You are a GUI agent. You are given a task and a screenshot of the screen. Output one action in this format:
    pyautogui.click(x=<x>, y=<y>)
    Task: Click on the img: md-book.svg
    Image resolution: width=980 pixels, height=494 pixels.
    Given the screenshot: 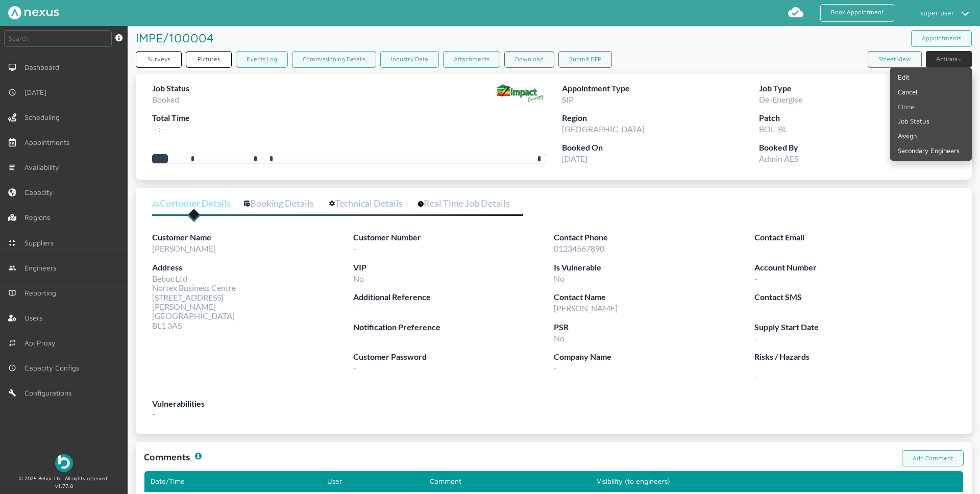 What is the action you would take?
    pyautogui.click(x=12, y=293)
    